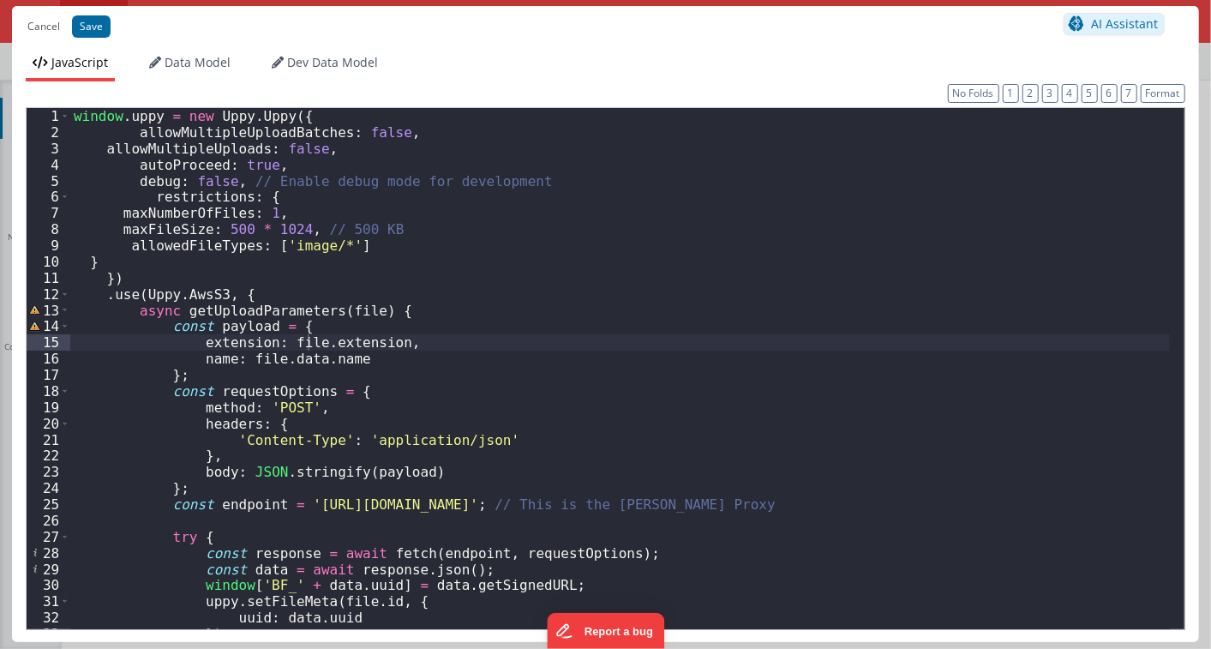  What do you see at coordinates (197, 62) in the screenshot?
I see `span: Data Model` at bounding box center [197, 62].